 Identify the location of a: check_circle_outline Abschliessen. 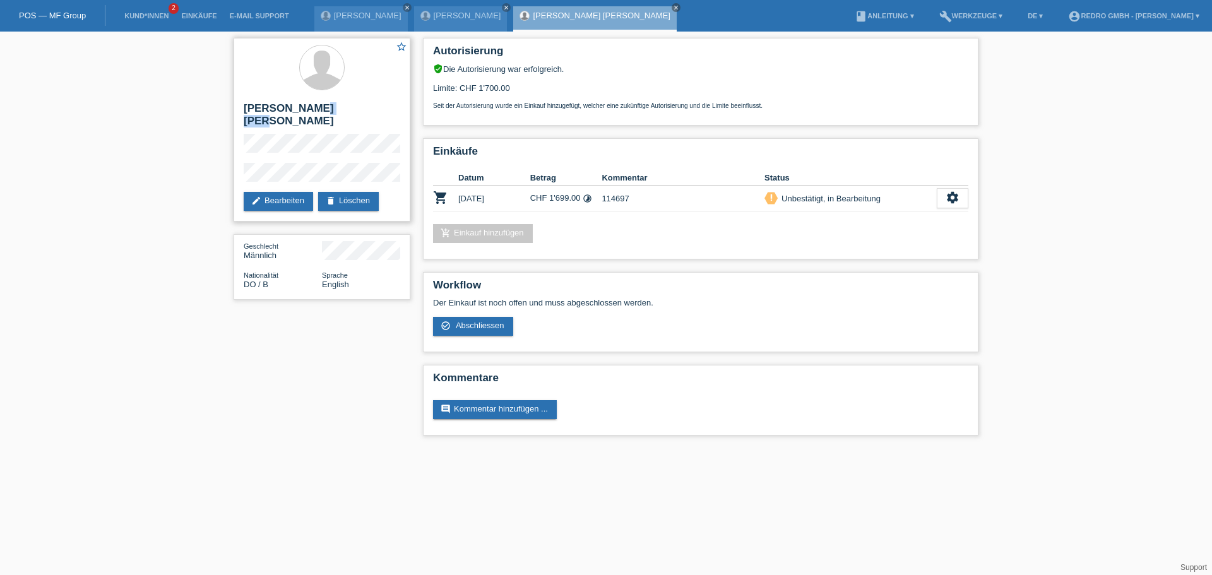
(473, 326).